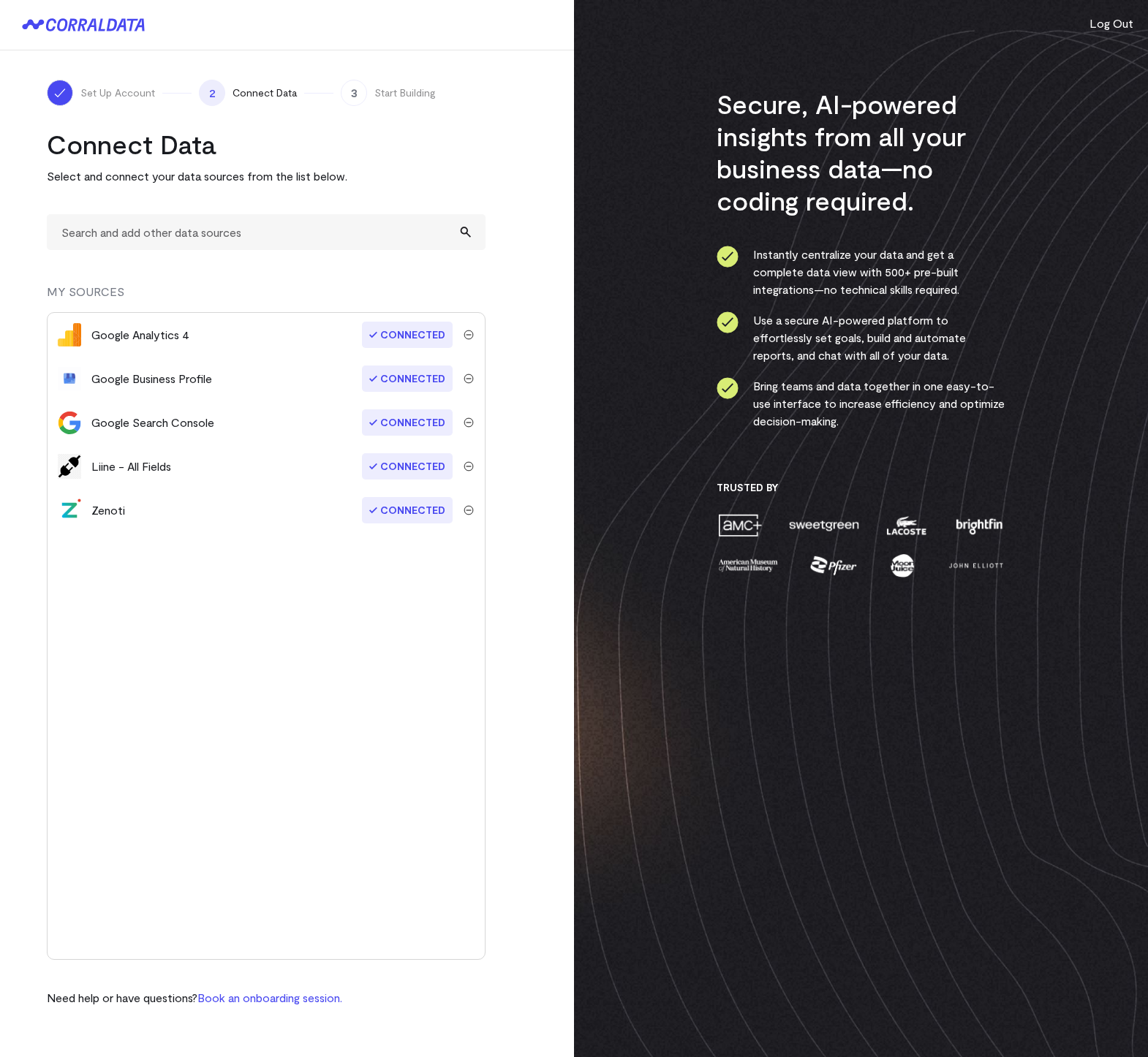  Describe the element at coordinates (748, 565) in the screenshot. I see `img: amnh-5afada46.png` at that location.